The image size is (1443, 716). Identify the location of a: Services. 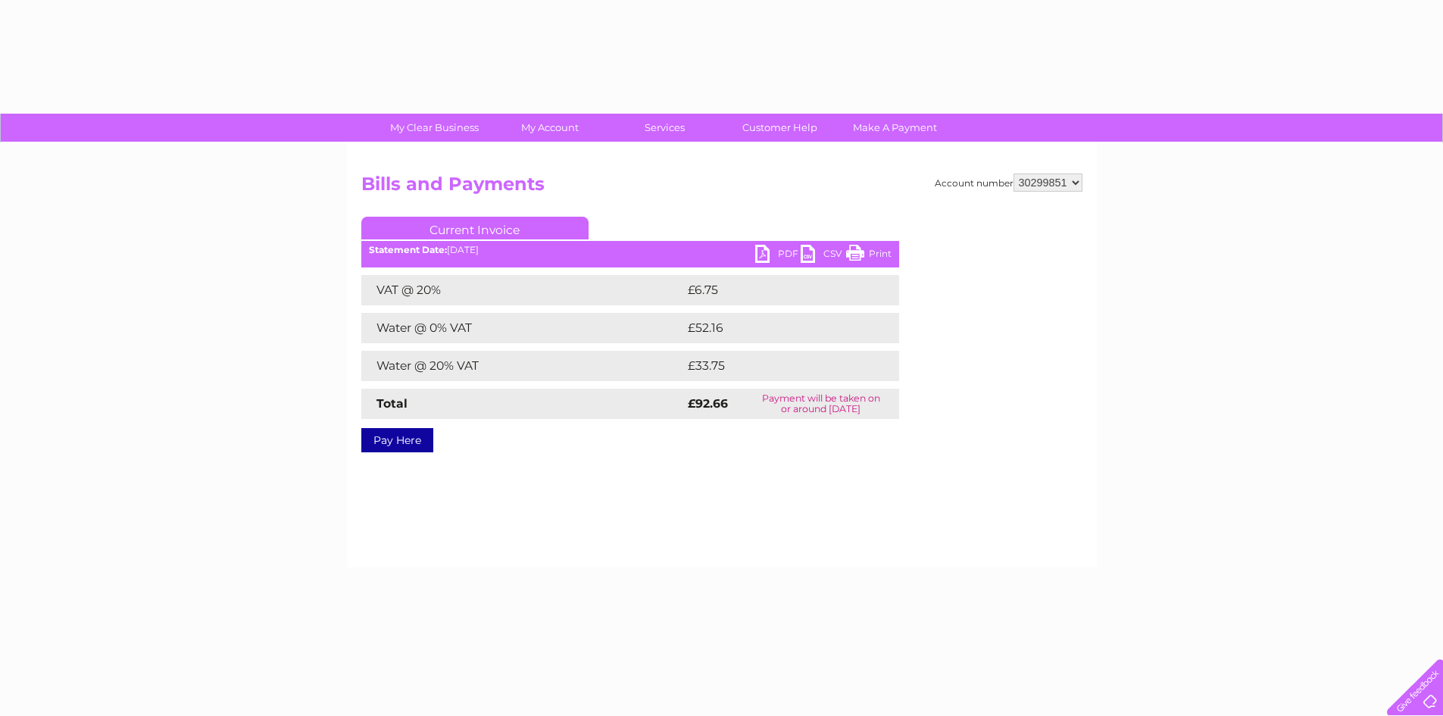
(664, 127).